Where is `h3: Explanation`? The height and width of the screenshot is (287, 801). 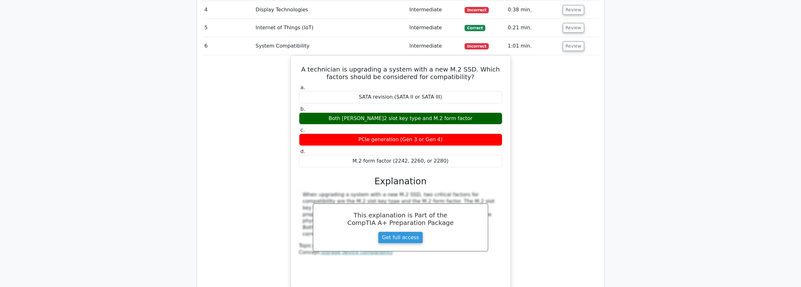
h3: Explanation is located at coordinates (400, 181).